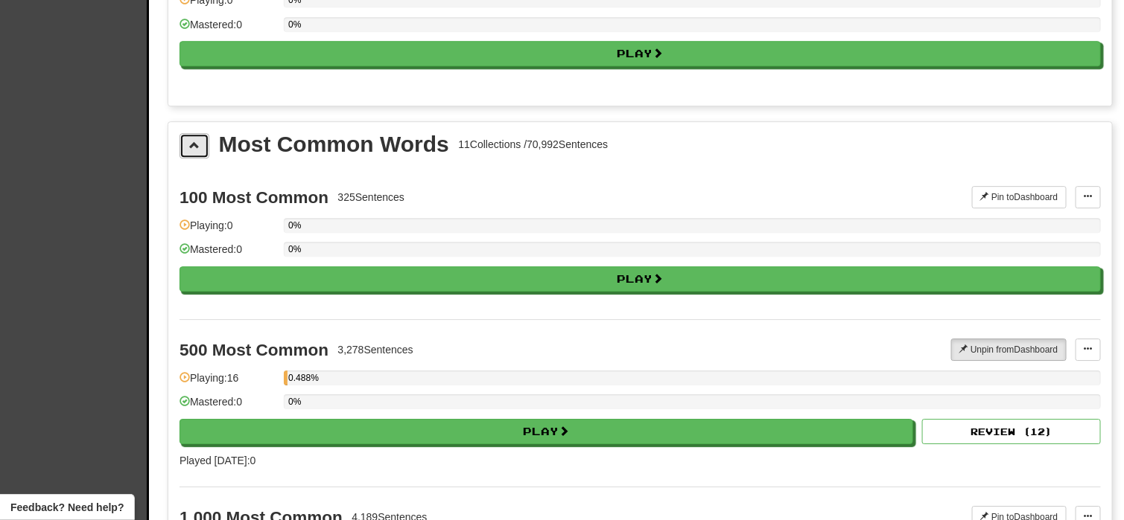 The width and height of the screenshot is (1124, 520). Describe the element at coordinates (254, 197) in the screenshot. I see `div: 100 Most Common` at that location.